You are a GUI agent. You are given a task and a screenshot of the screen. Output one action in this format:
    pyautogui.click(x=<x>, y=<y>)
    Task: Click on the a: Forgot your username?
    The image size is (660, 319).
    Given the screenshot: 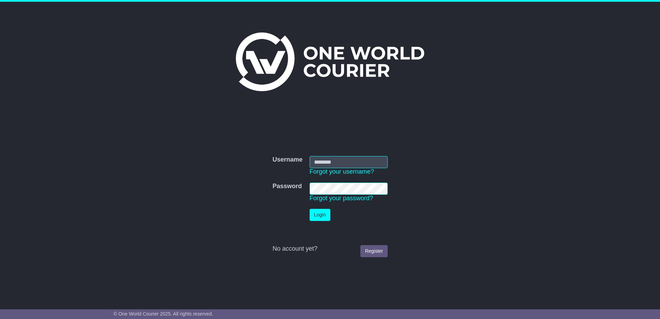 What is the action you would take?
    pyautogui.click(x=342, y=172)
    